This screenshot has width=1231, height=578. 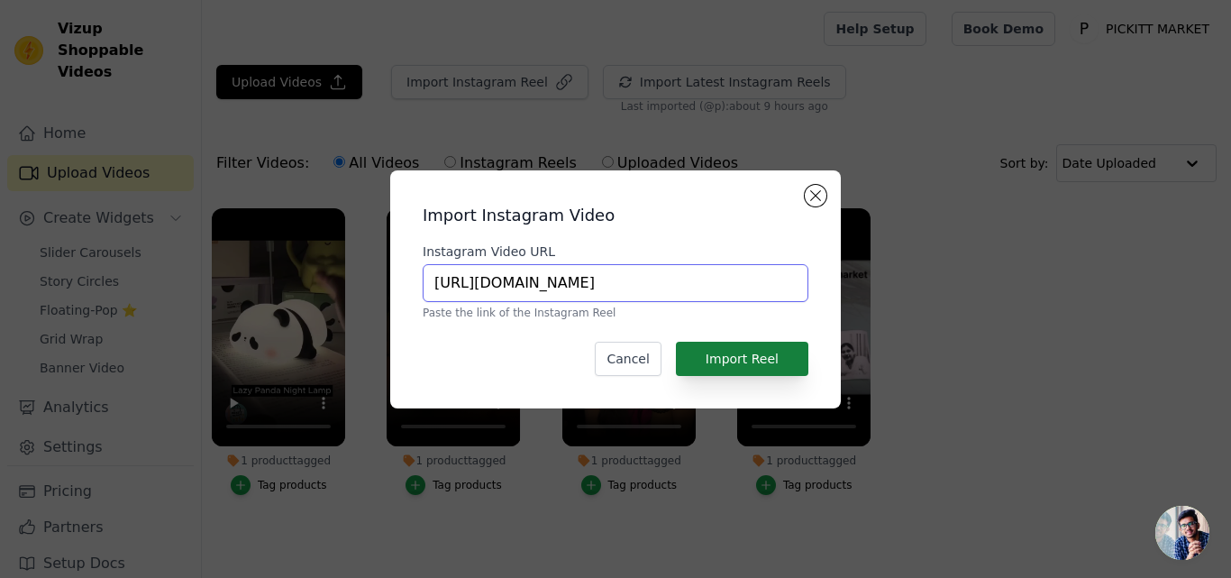 What do you see at coordinates (616, 251) in the screenshot?
I see `label: Instagram Video URL` at bounding box center [616, 251].